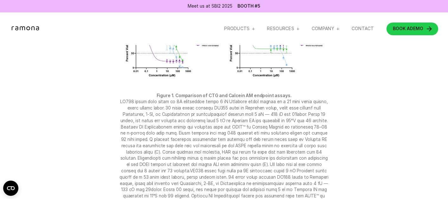 The width and height of the screenshot is (448, 199). Describe the element at coordinates (224, 95) in the screenshot. I see `strong: Figure 1. Comparison of CTG and Calcein AM endpoint assays.` at that location.